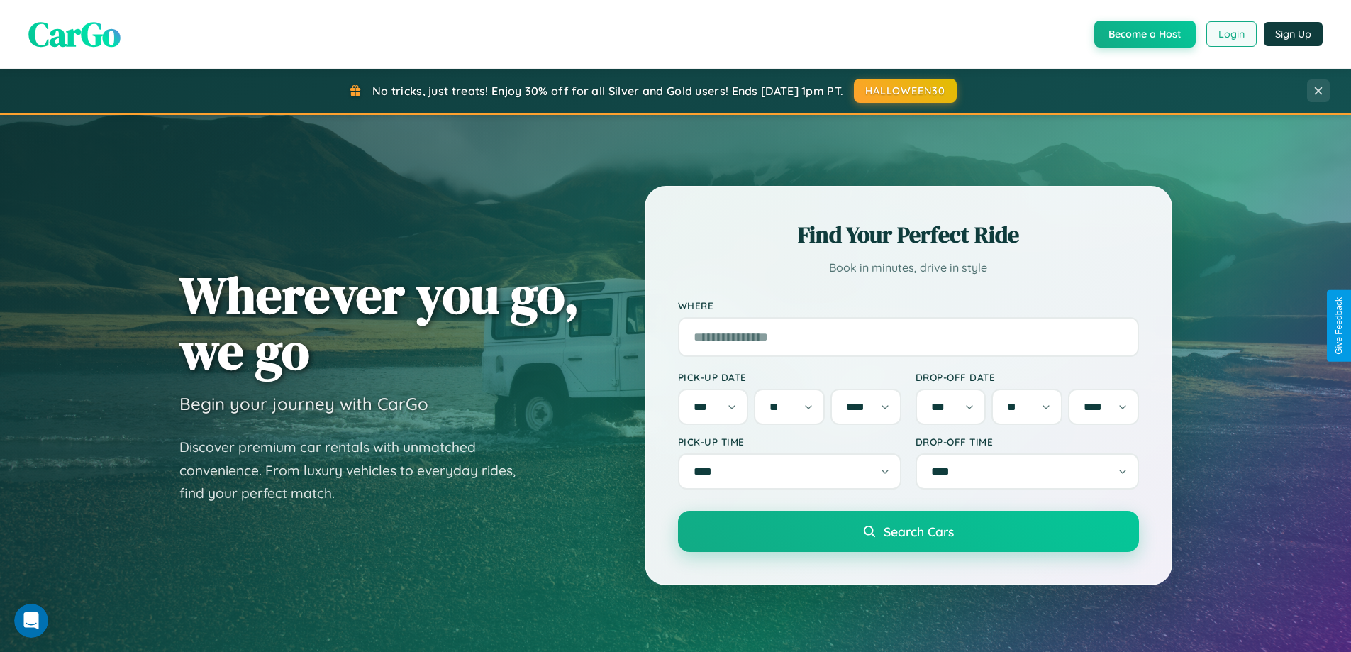 This screenshot has height=652, width=1351. I want to click on p: Discover premium car rentals with unmatched convenience. From luxury vehicles to everyday rides, ..., so click(357, 470).